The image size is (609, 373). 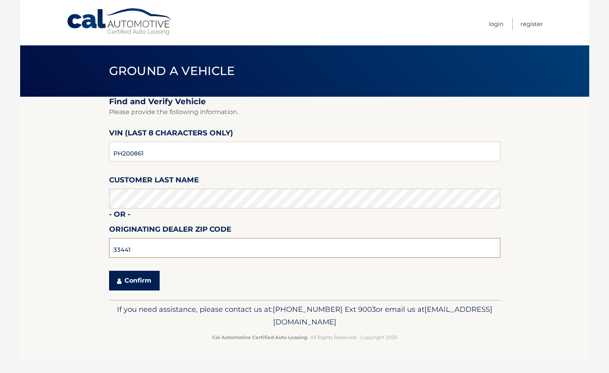 What do you see at coordinates (172, 71) in the screenshot?
I see `span: Ground a Vehicle` at bounding box center [172, 71].